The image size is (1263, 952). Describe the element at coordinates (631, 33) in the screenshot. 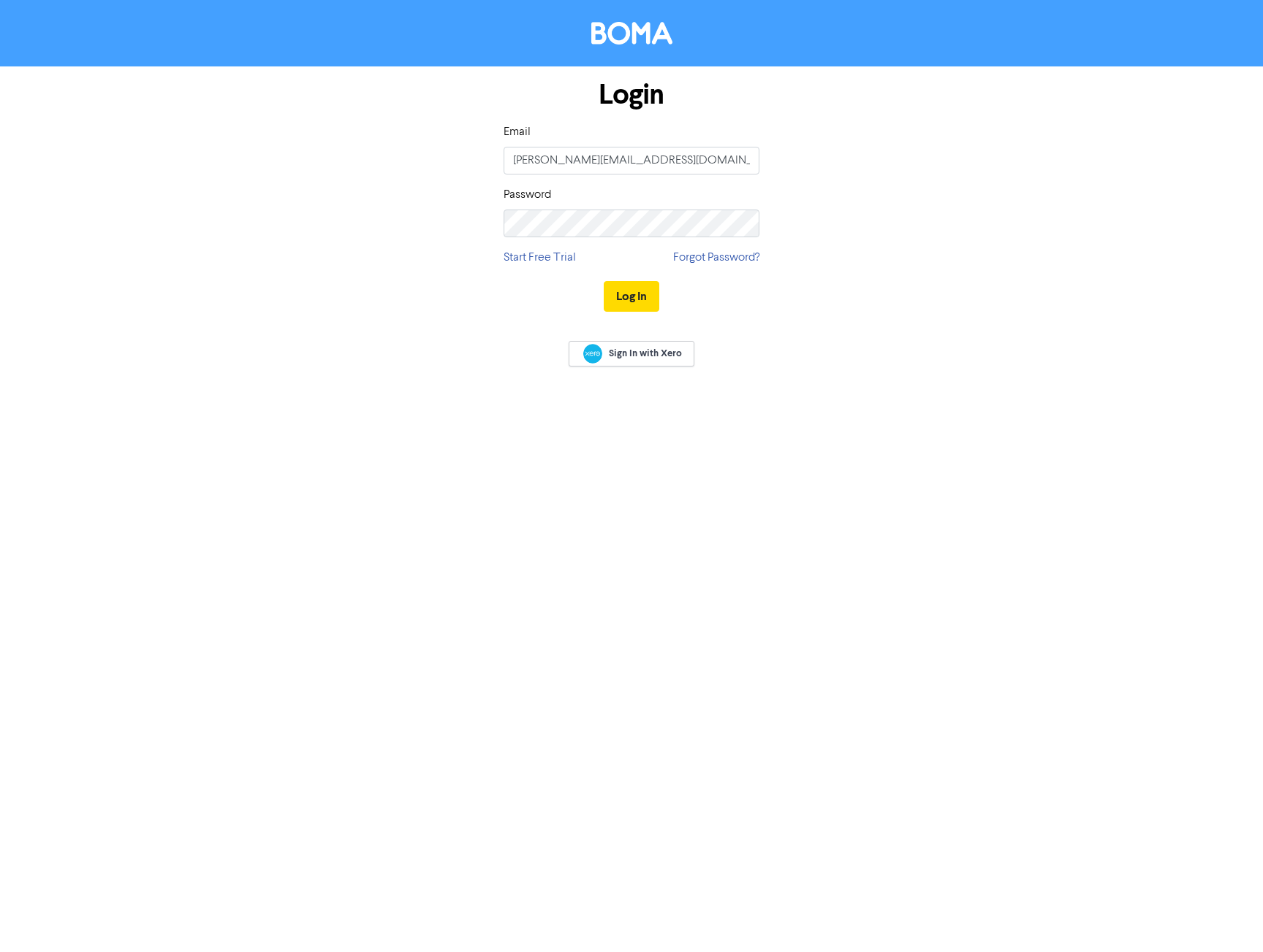

I see `img: BOMA Logo` at that location.